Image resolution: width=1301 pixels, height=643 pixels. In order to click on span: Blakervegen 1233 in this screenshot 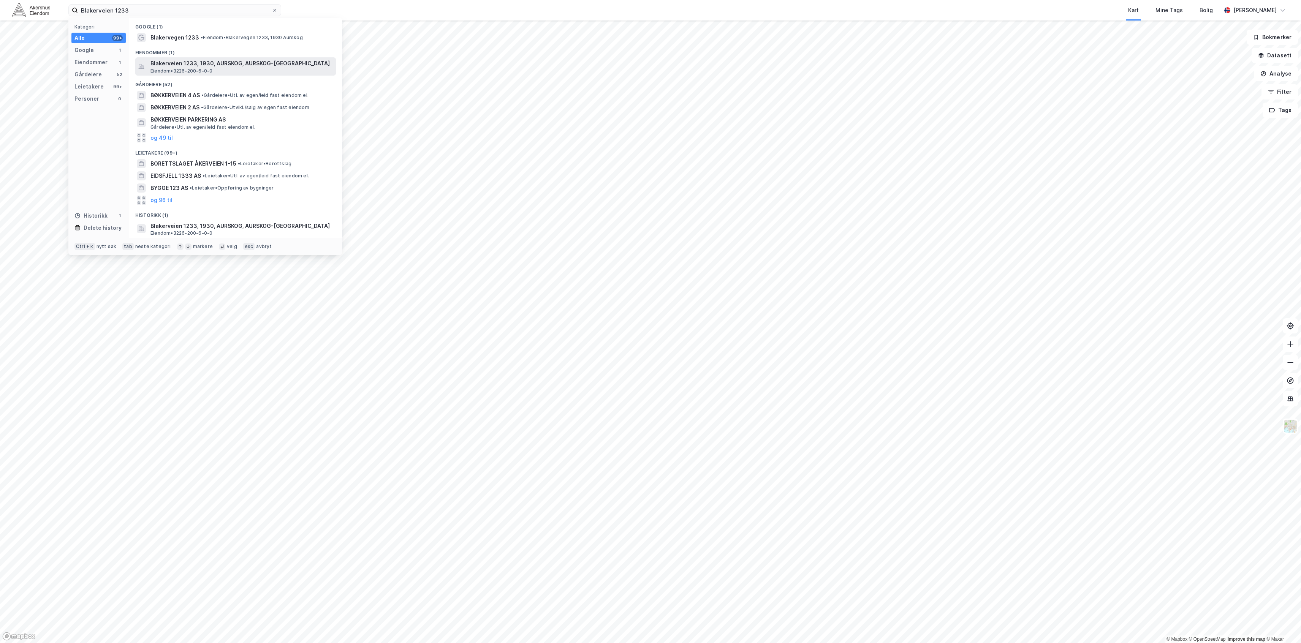, I will do `click(175, 38)`.